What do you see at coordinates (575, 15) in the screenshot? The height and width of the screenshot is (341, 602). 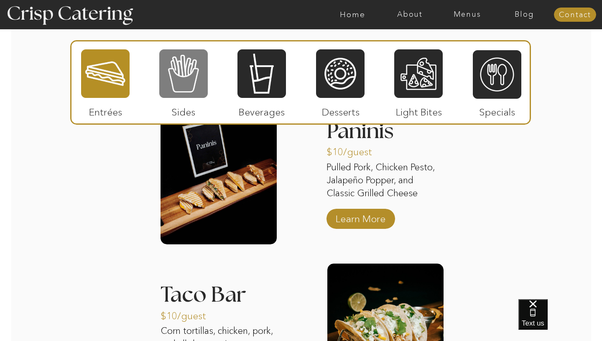 I see `a: Contact` at bounding box center [575, 15].